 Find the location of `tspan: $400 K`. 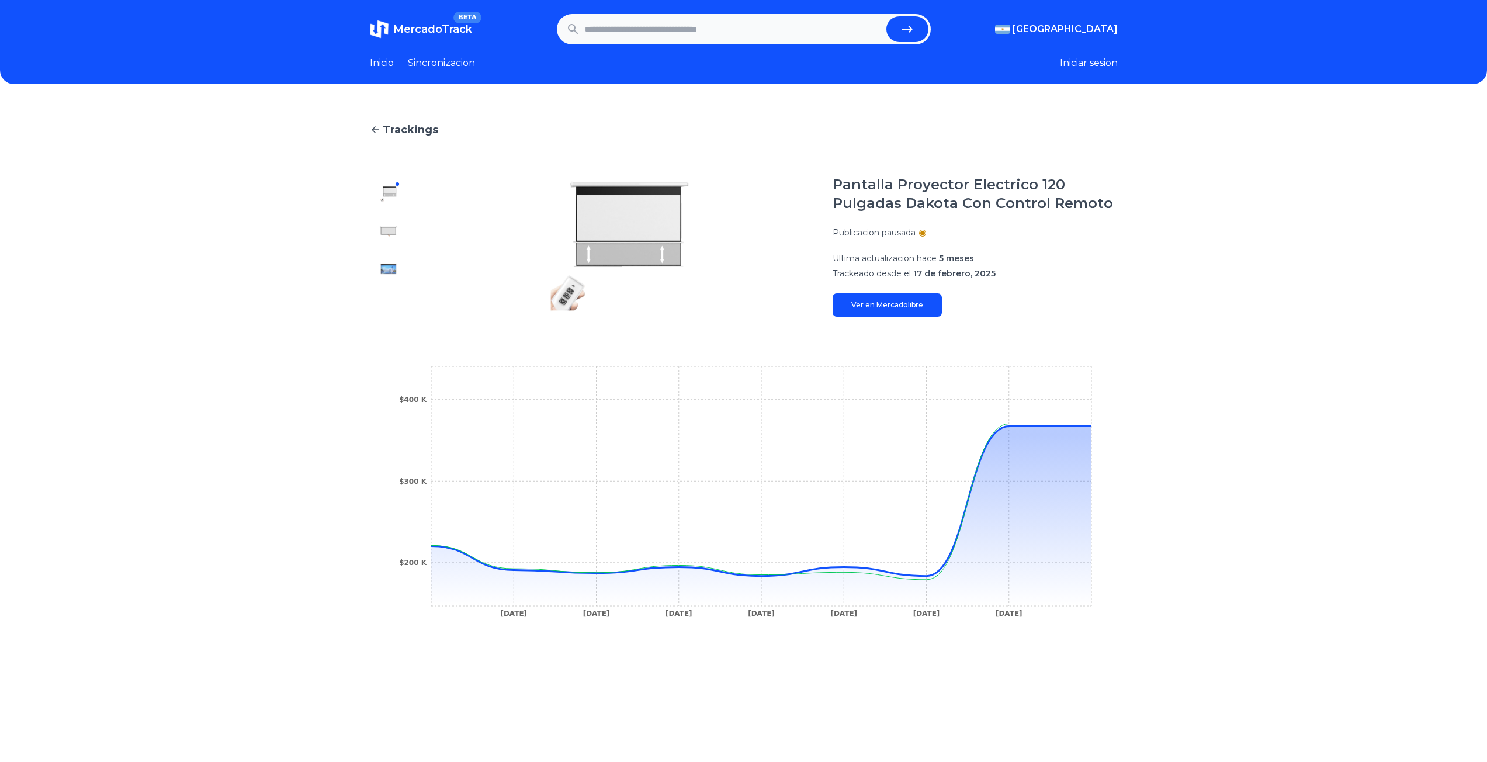

tspan: $400 K is located at coordinates (413, 400).